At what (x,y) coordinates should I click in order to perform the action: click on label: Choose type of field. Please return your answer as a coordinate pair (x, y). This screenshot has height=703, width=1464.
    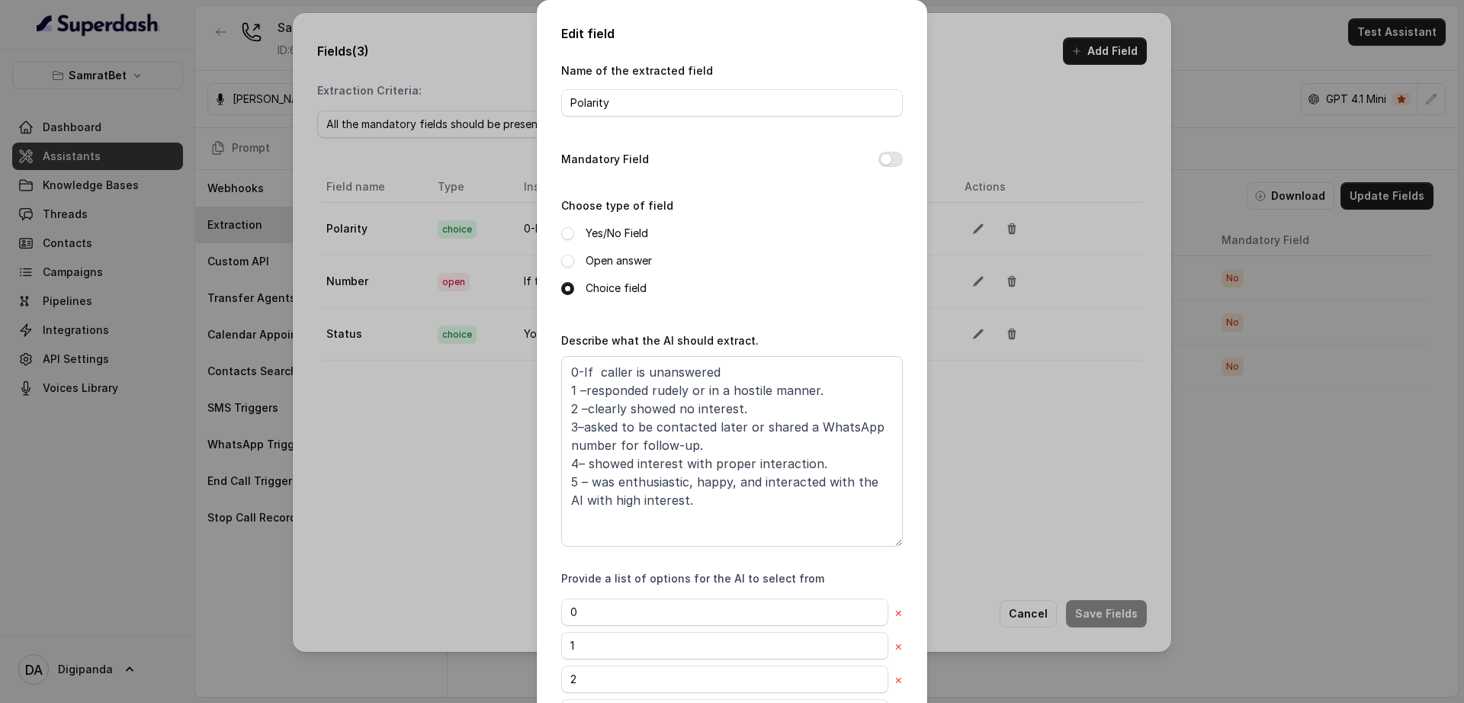
    Looking at the image, I should click on (617, 205).